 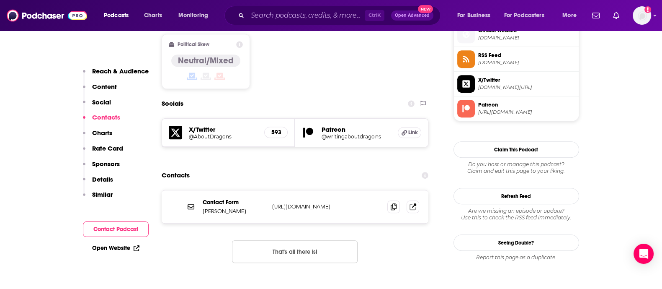 I want to click on span: Open Advanced, so click(x=412, y=15).